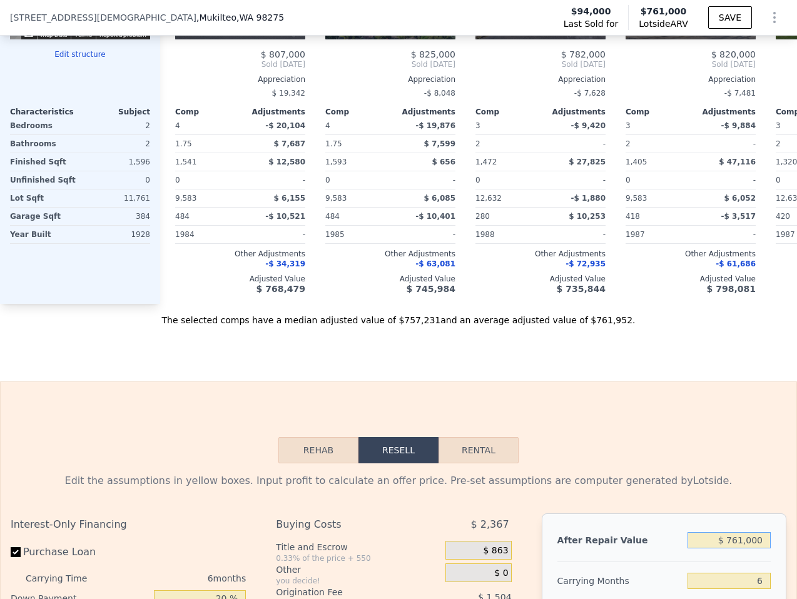 This screenshot has height=599, width=797. Describe the element at coordinates (486, 162) in the screenshot. I see `span: 1,472` at that location.